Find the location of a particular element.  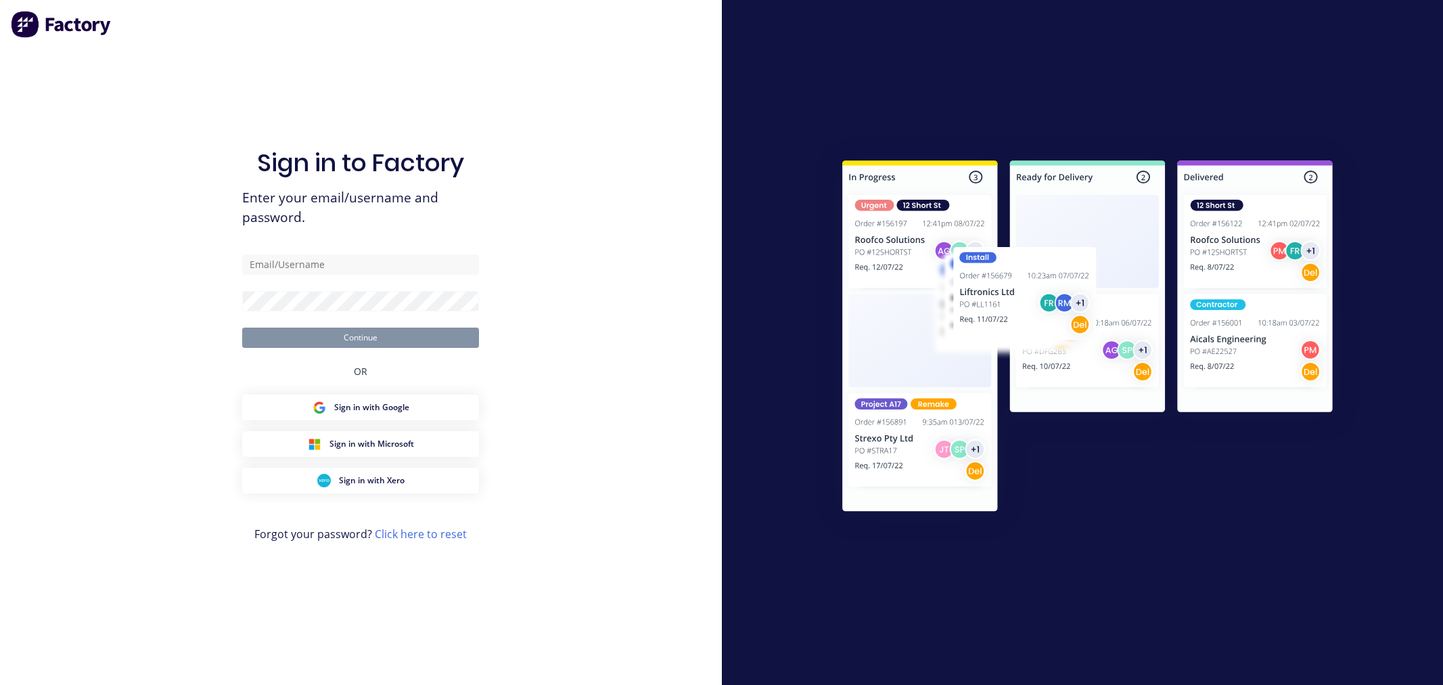

button: Microsoft Sign inSign in with Microsoft is located at coordinates (361, 444).